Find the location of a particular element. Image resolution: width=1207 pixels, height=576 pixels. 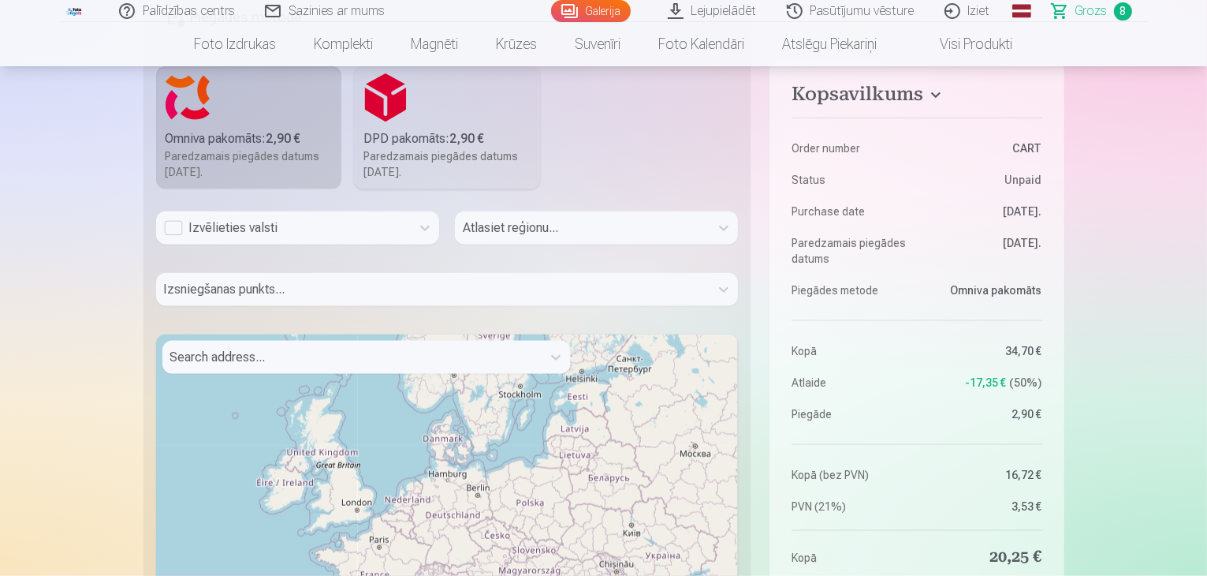

dd: 3,53 € is located at coordinates (983, 506).